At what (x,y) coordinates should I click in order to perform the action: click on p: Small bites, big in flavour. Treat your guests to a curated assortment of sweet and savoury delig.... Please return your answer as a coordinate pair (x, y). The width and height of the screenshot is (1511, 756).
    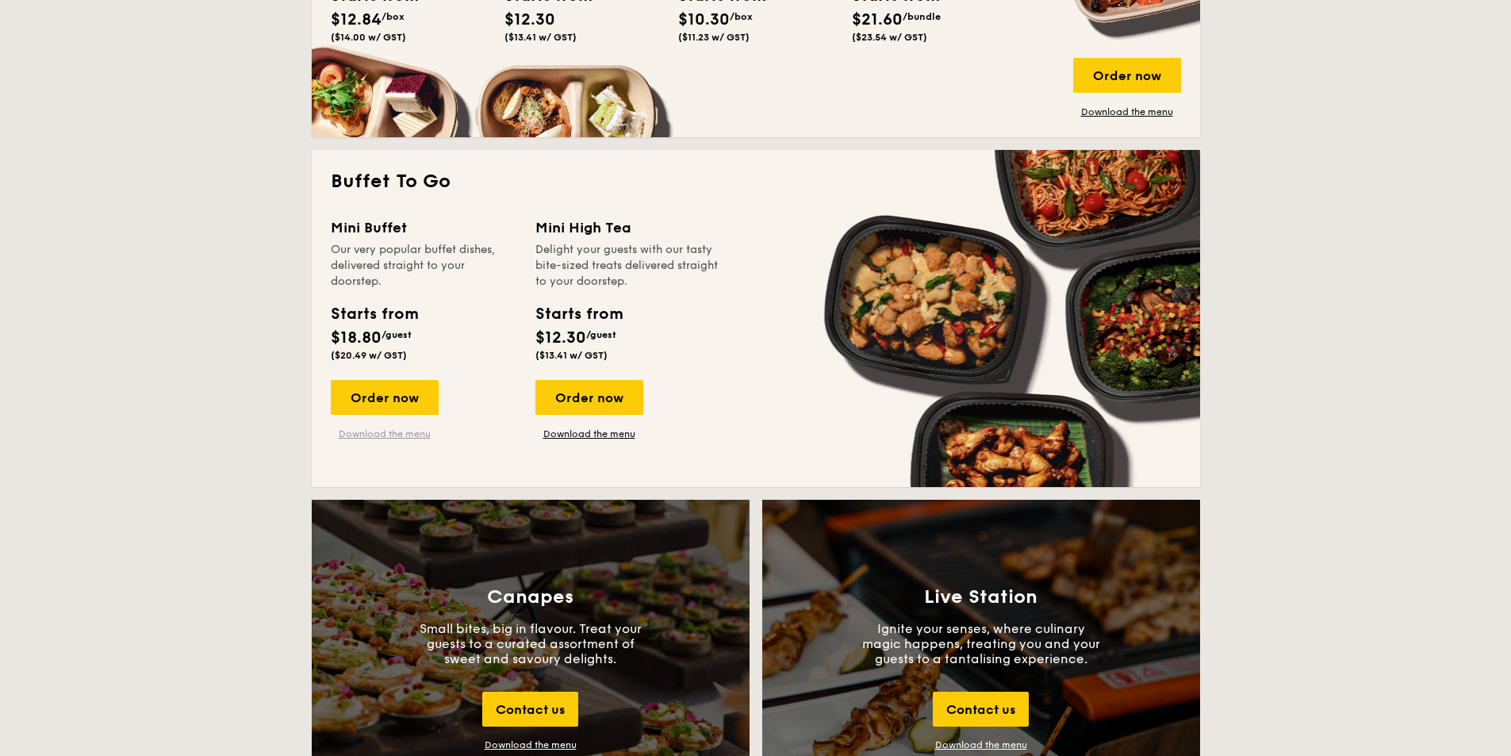
    Looking at the image, I should click on (531, 643).